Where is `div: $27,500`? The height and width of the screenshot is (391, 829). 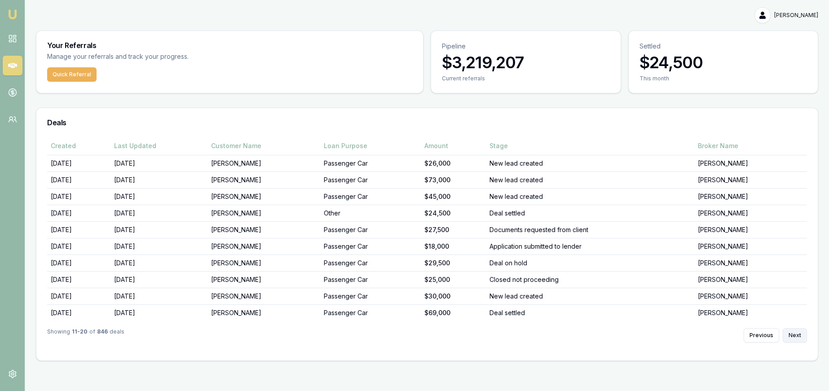 div: $27,500 is located at coordinates (453, 230).